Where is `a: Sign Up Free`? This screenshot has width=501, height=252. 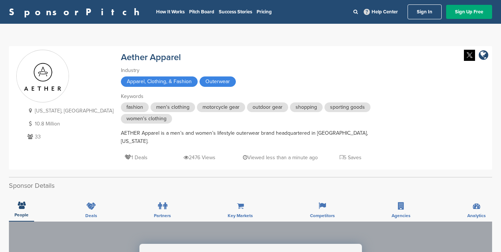
a: Sign Up Free is located at coordinates (469, 12).